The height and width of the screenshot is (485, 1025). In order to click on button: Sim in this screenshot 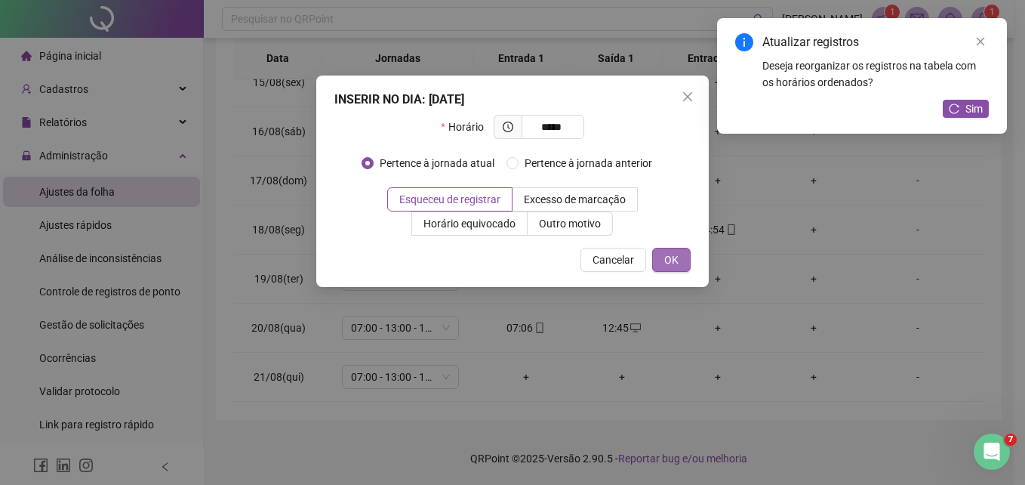, I will do `click(965, 109)`.